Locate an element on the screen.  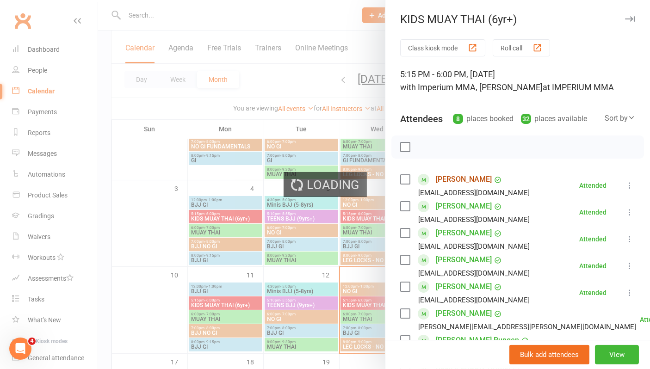
div: Attendees is located at coordinates (421, 119).